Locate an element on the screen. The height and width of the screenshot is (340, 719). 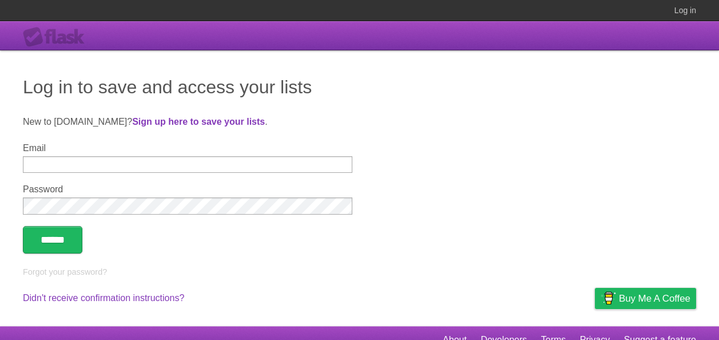
h1: Log in to save and access your lists is located at coordinates (359, 87).